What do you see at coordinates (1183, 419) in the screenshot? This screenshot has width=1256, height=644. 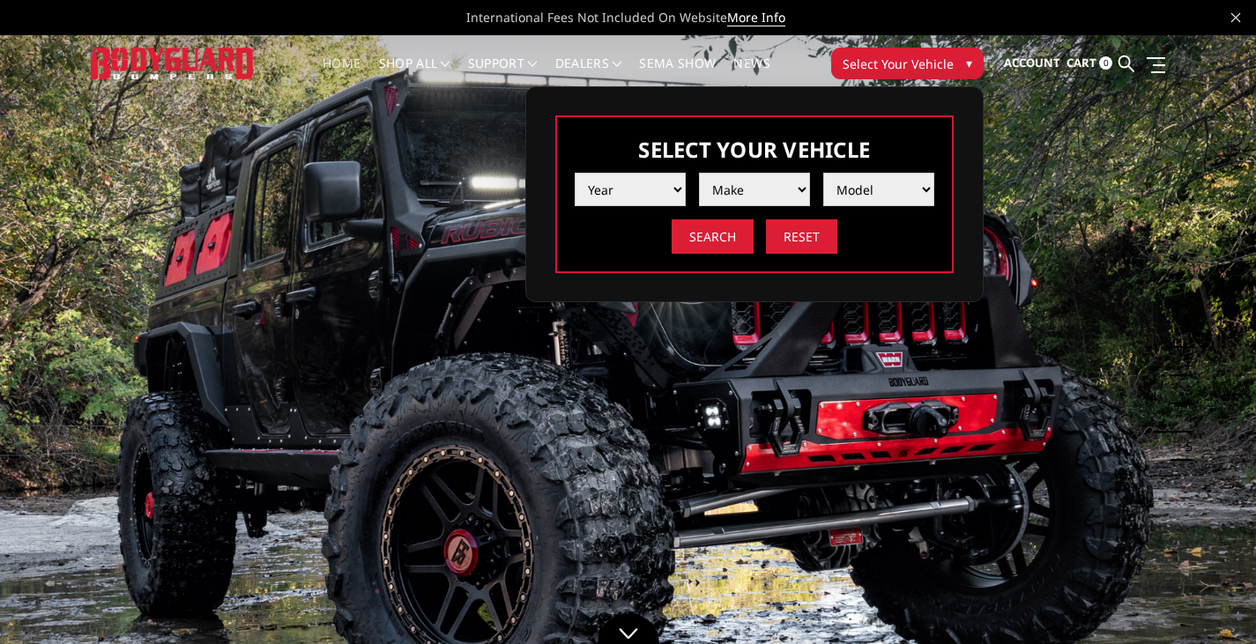 I see `button: 4 of 5` at bounding box center [1183, 419].